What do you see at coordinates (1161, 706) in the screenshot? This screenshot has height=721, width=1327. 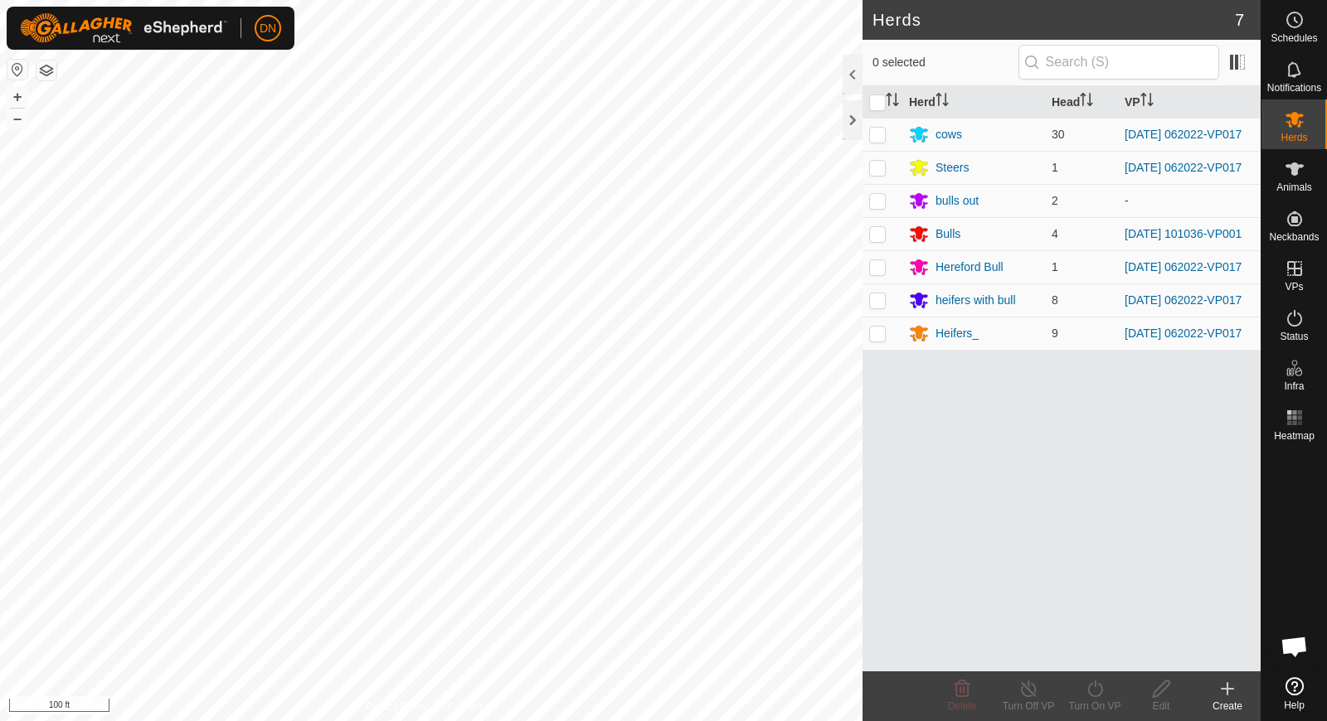 I see `div: Edit` at bounding box center [1161, 706].